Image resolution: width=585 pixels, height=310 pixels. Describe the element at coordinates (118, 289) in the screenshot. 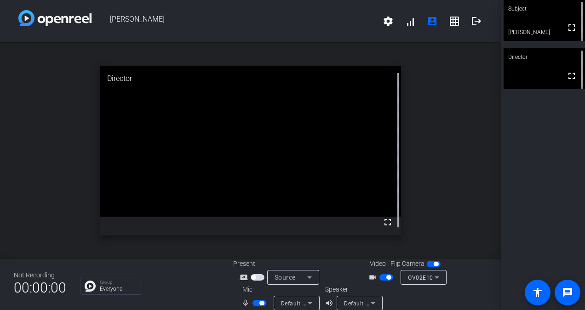

I see `p: Everyone` at that location.